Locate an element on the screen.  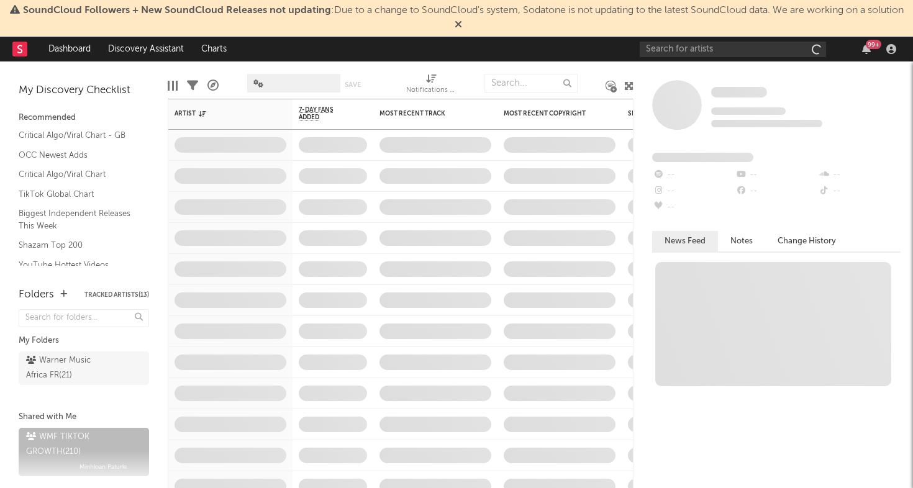
div: My Folders is located at coordinates (84, 341).